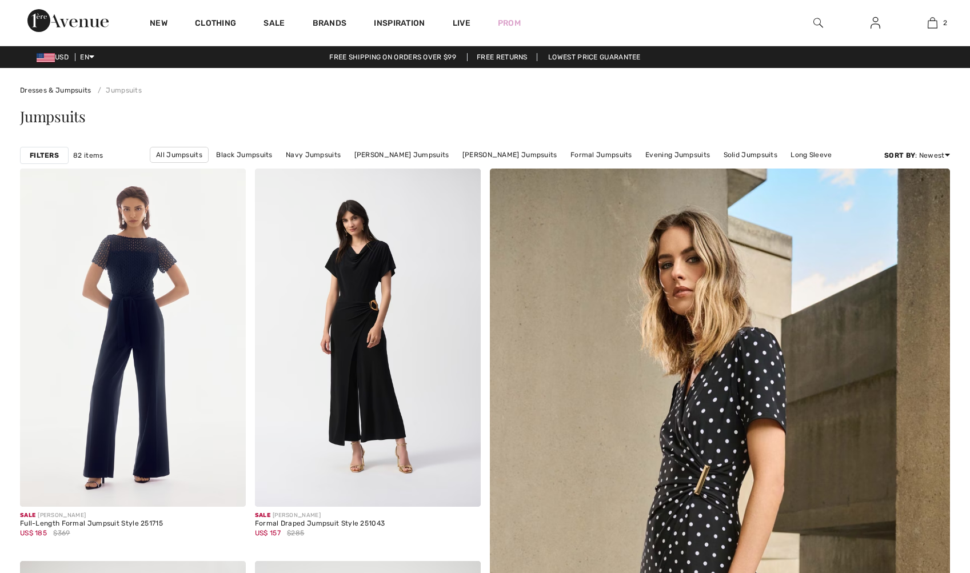 This screenshot has width=970, height=573. What do you see at coordinates (313, 155) in the screenshot?
I see `a: Navy Jumpsuits` at bounding box center [313, 155].